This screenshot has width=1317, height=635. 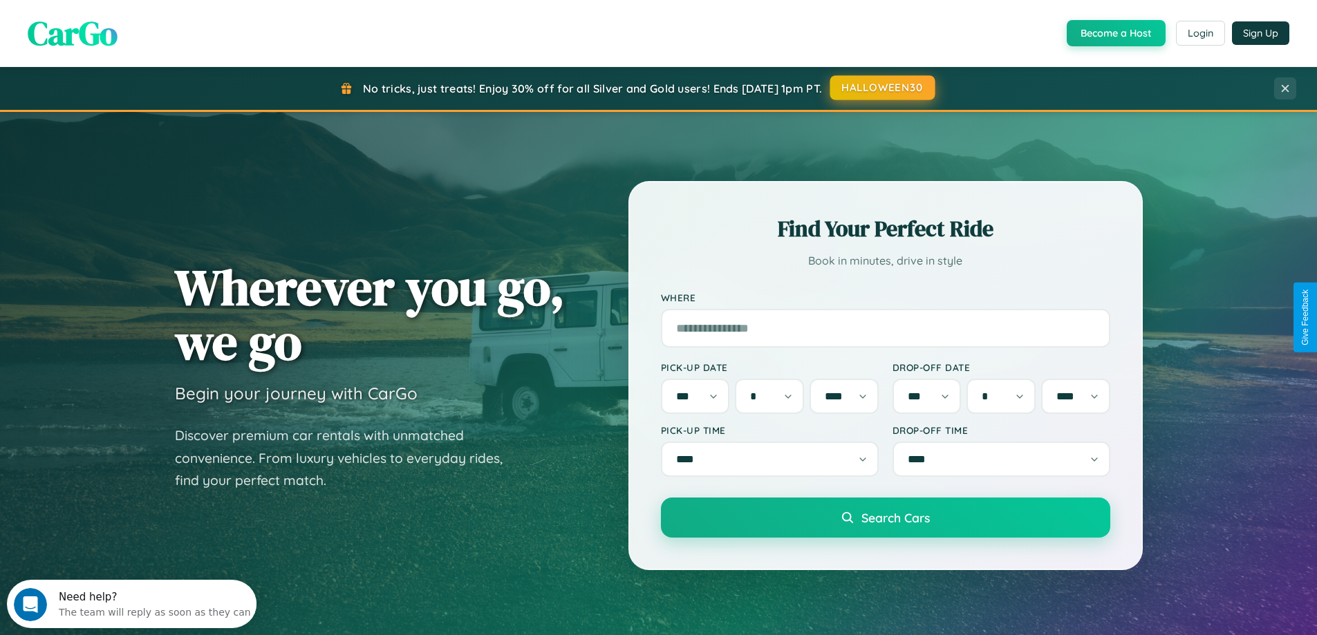 What do you see at coordinates (1200, 33) in the screenshot?
I see `button: Login` at bounding box center [1200, 33].